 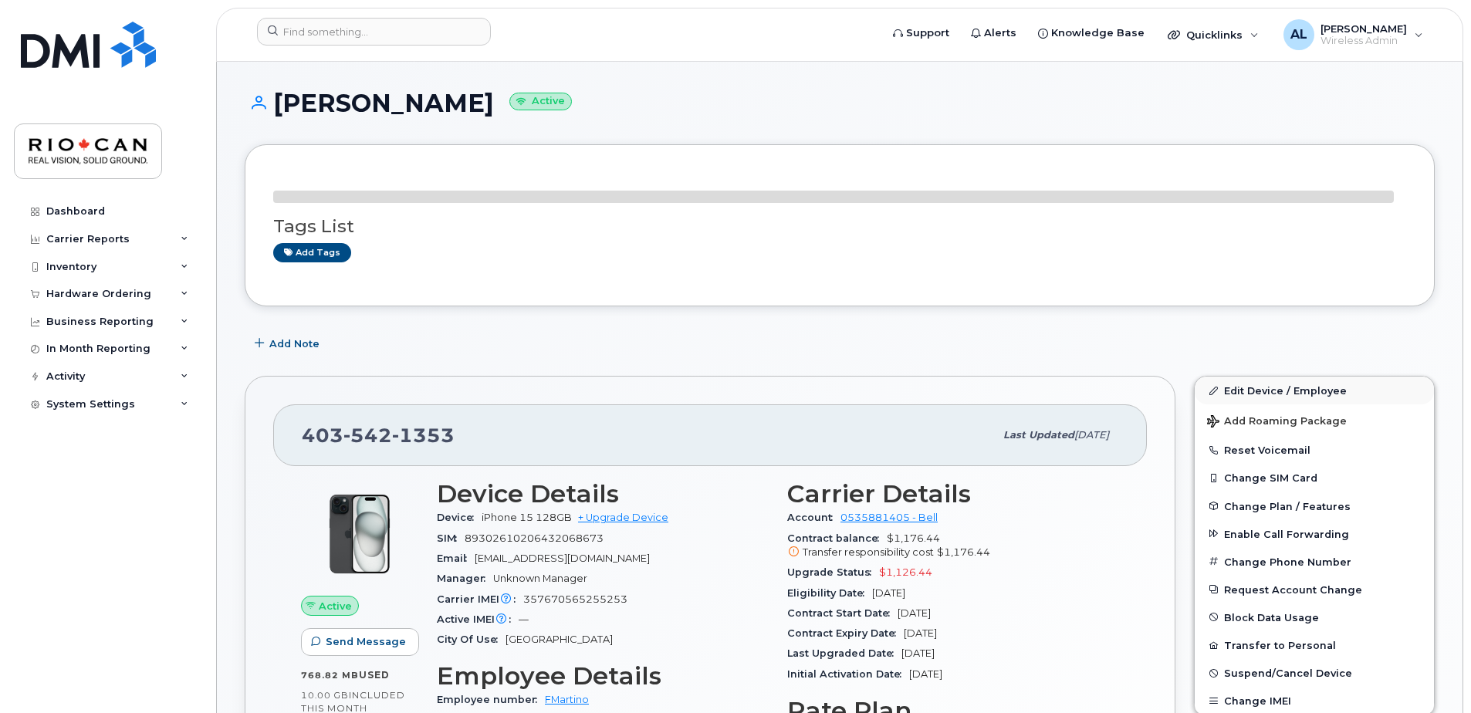 I want to click on span: Upgrade Status, so click(x=833, y=572).